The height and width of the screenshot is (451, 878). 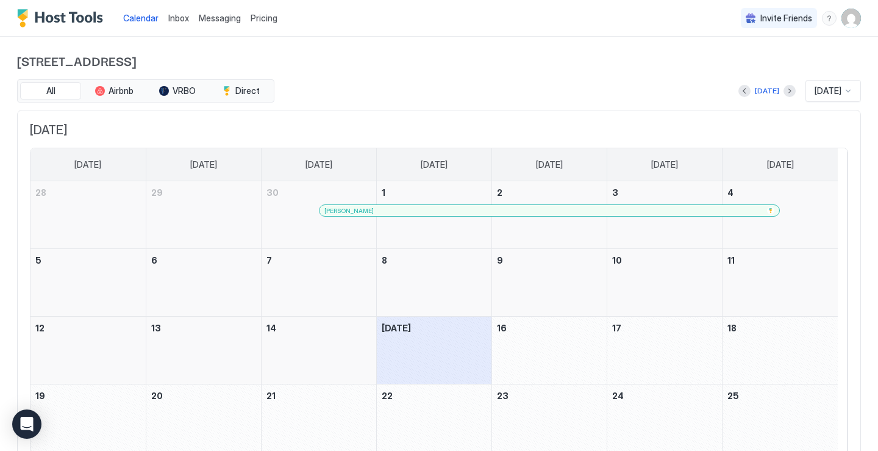 I want to click on span: 25, so click(x=733, y=395).